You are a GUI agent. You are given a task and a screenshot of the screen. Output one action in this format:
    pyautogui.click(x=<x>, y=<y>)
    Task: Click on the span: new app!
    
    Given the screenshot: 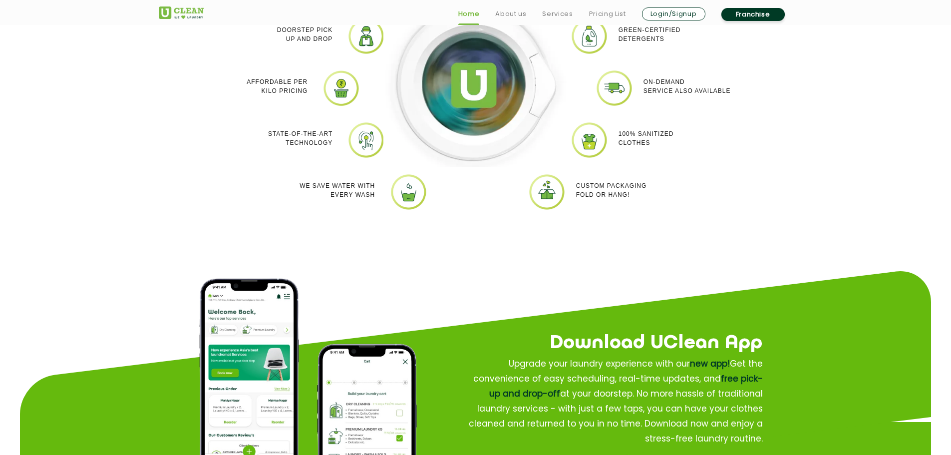 What is the action you would take?
    pyautogui.click(x=709, y=363)
    